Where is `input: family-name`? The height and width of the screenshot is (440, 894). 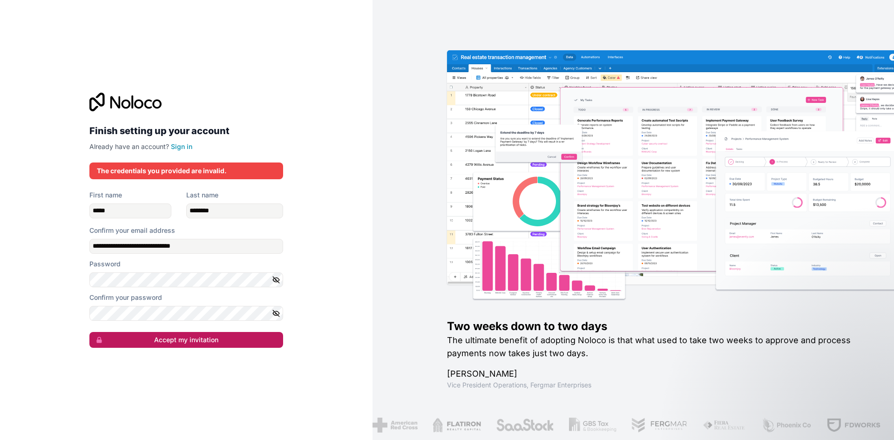
input: family-name is located at coordinates (235, 211).